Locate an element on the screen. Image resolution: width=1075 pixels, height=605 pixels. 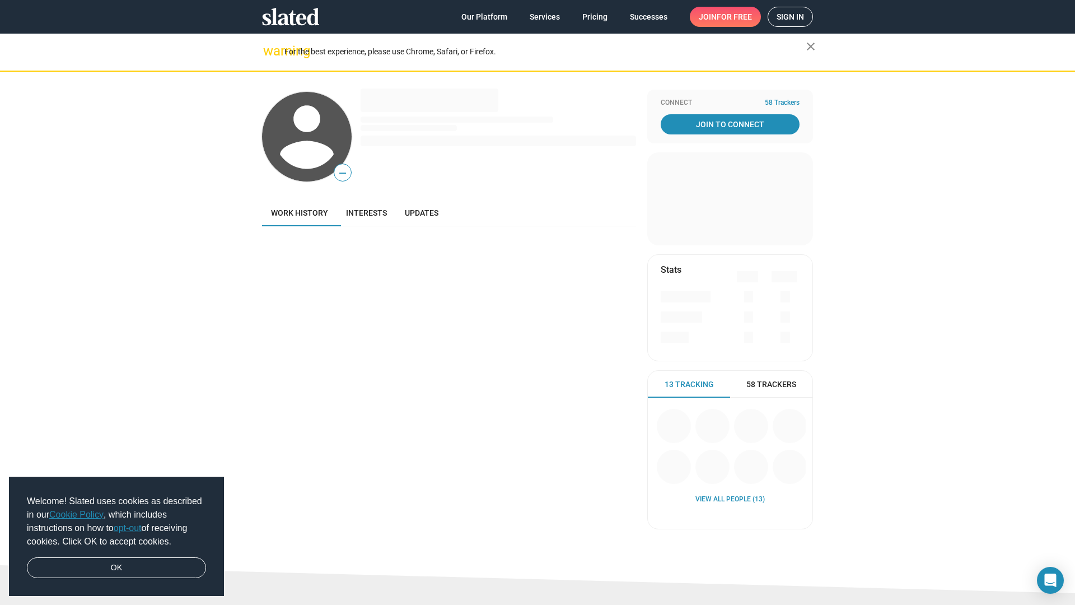
a: Our Platform is located at coordinates (484, 17).